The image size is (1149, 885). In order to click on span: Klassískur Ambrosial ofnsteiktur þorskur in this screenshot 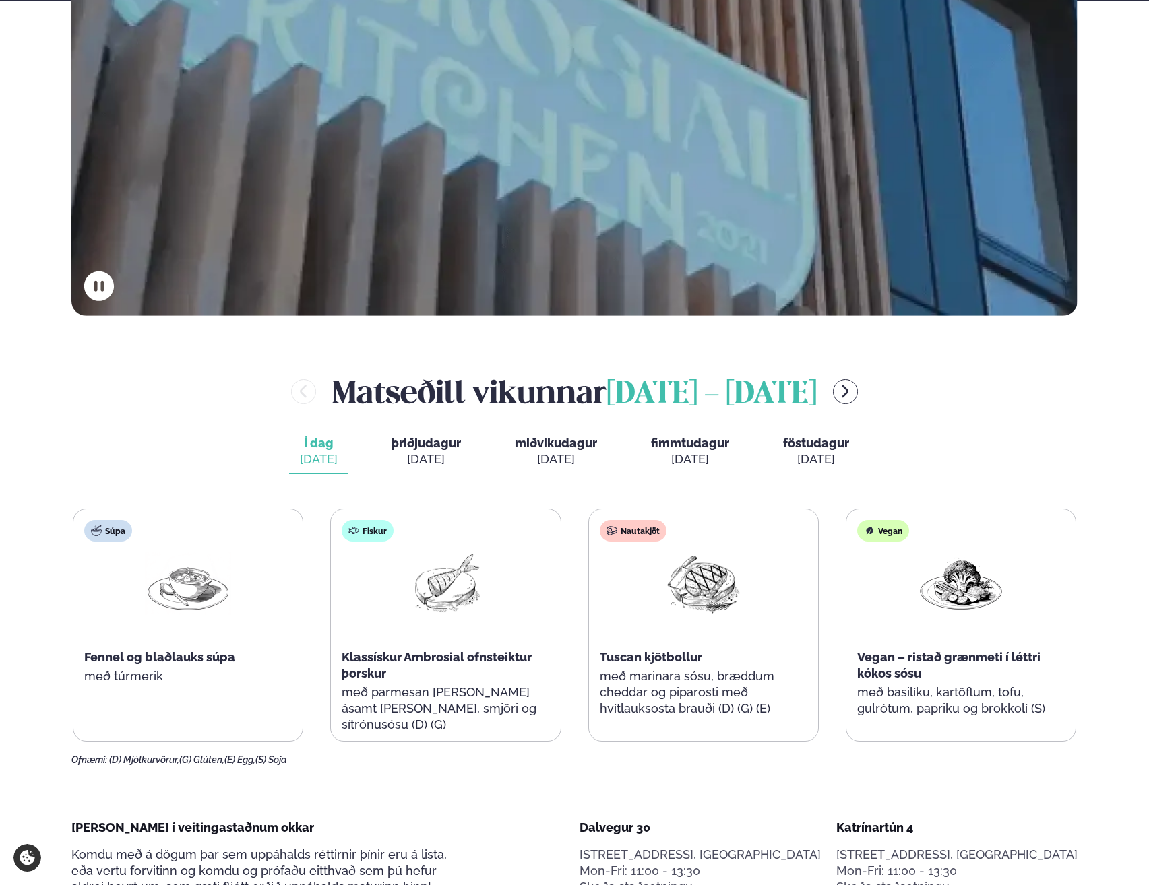, I will do `click(437, 665)`.